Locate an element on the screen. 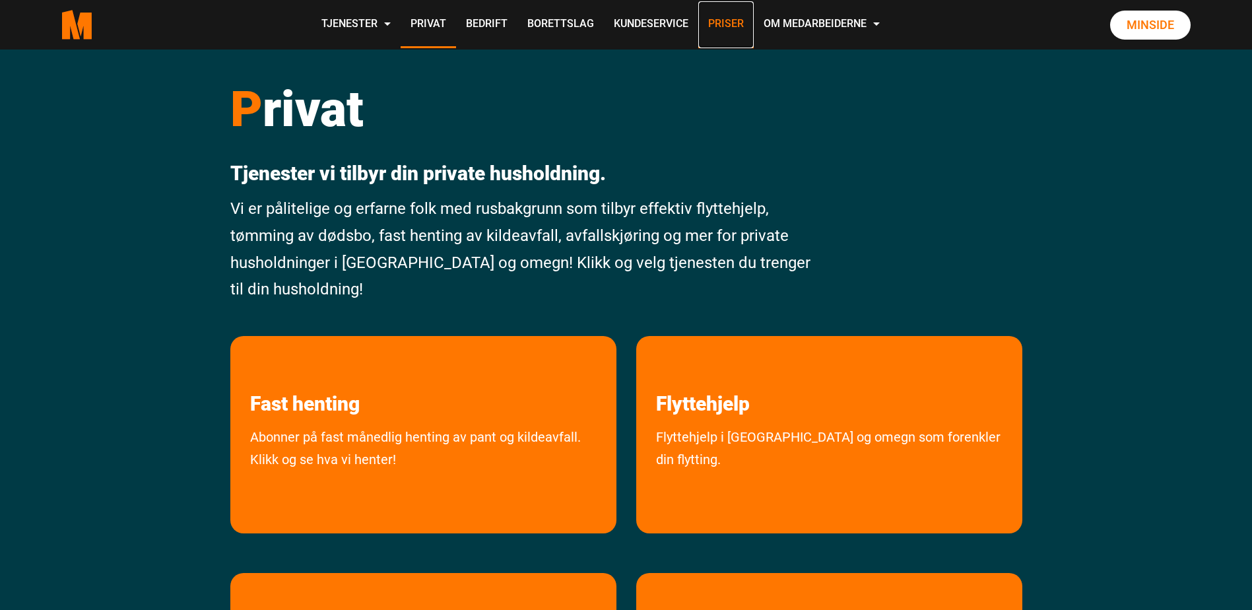 The height and width of the screenshot is (610, 1252). a: Bedrift is located at coordinates (487, 24).